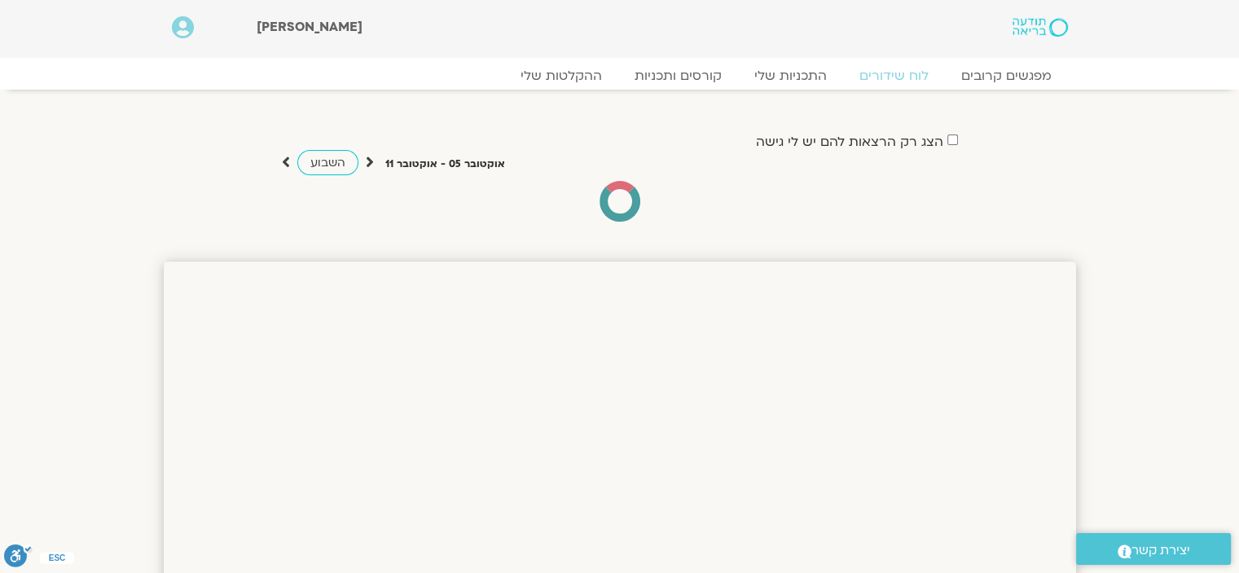 Image resolution: width=1239 pixels, height=573 pixels. I want to click on label: הצג רק הרצאות להם יש לי גישה, so click(850, 142).